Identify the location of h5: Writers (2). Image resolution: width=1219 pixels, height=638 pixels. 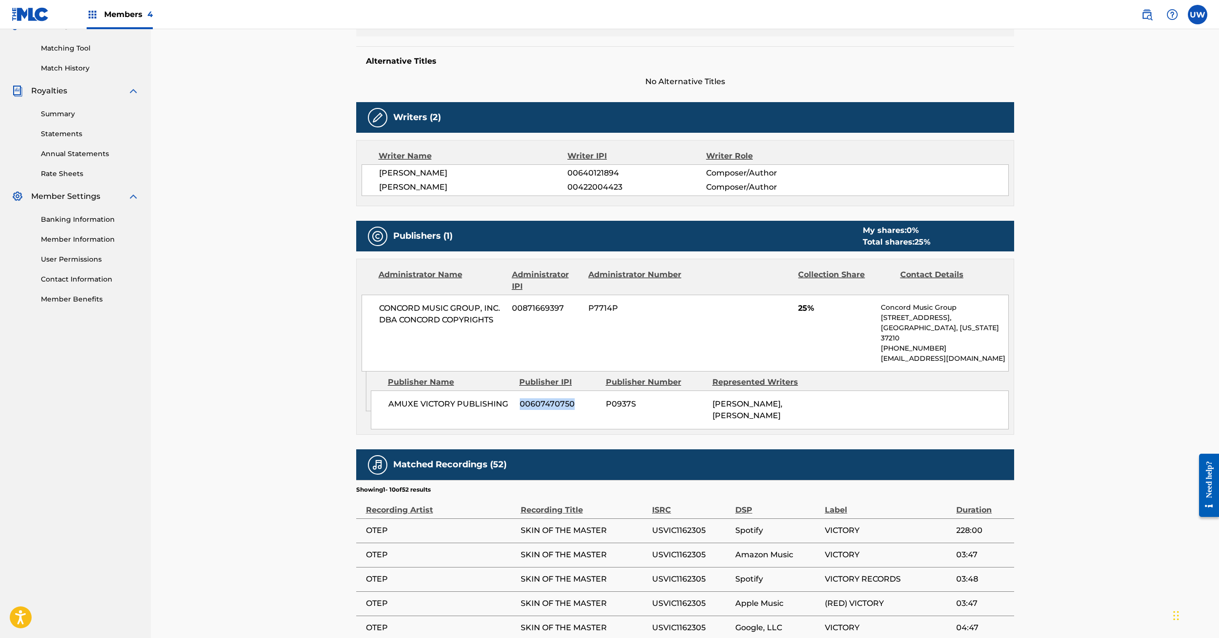
(417, 117).